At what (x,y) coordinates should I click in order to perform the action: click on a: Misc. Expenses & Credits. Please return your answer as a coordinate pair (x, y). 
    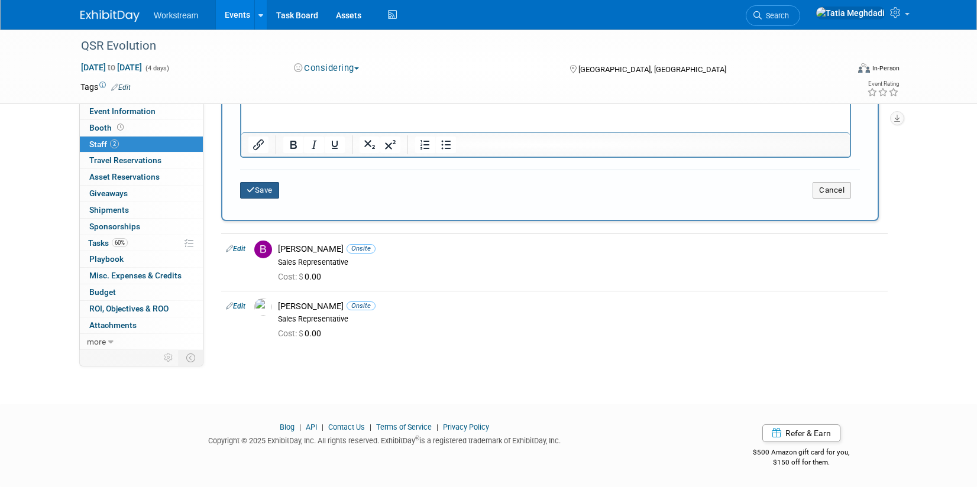
    Looking at the image, I should click on (141, 276).